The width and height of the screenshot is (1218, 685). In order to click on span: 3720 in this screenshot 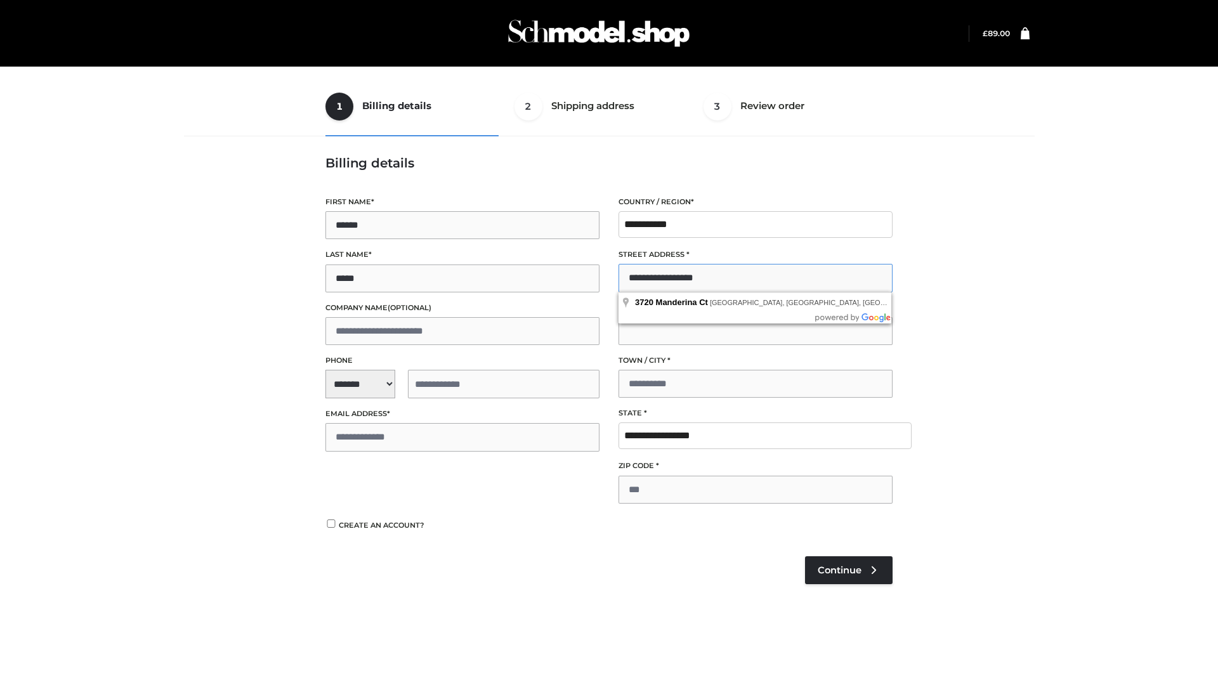, I will do `click(644, 302)`.